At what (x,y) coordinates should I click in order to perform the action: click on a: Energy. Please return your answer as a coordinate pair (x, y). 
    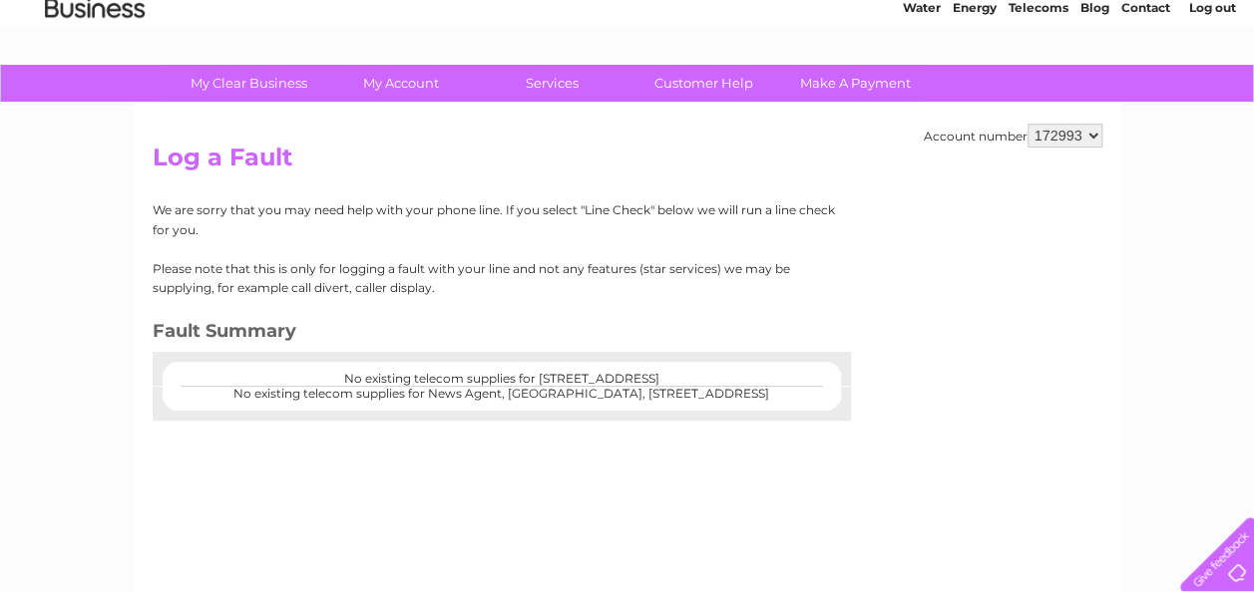
    Looking at the image, I should click on (974, 92).